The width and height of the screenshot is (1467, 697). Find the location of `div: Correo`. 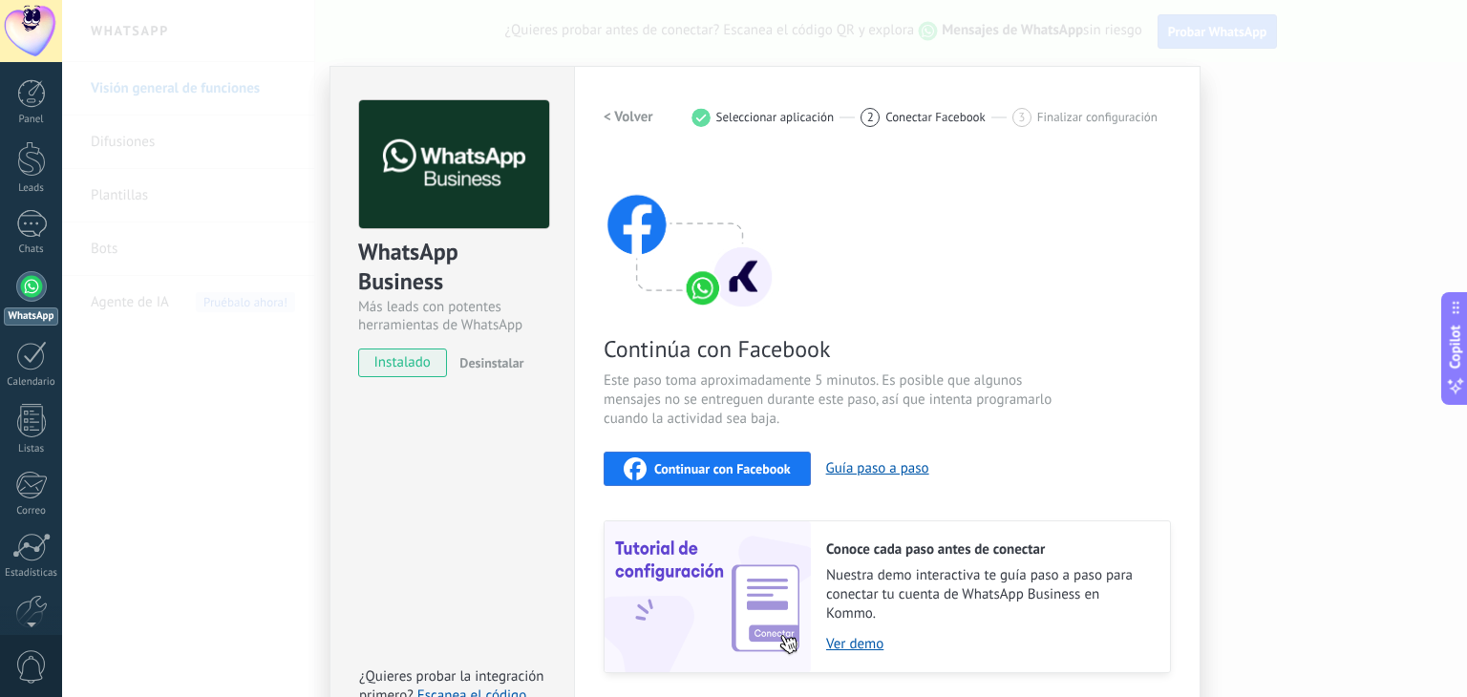

div: Correo is located at coordinates (32, 511).